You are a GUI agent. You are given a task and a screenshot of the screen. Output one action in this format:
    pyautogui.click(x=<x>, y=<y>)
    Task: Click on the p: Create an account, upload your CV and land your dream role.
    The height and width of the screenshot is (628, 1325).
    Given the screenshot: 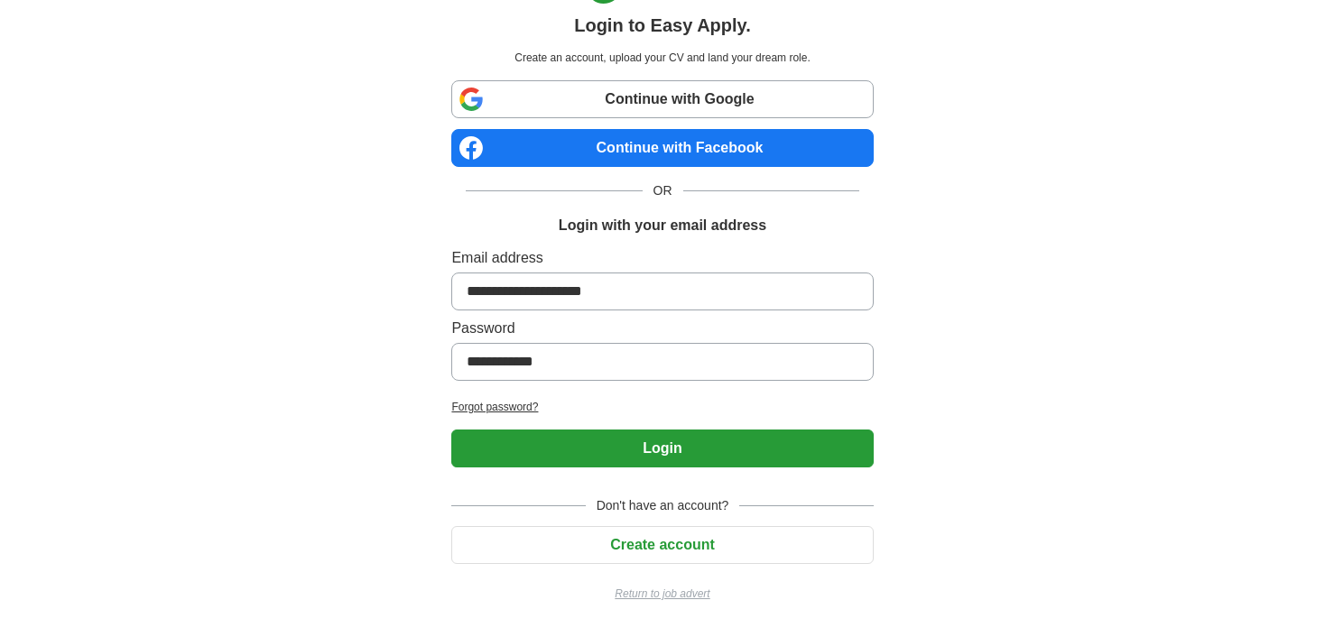 What is the action you would take?
    pyautogui.click(x=662, y=58)
    